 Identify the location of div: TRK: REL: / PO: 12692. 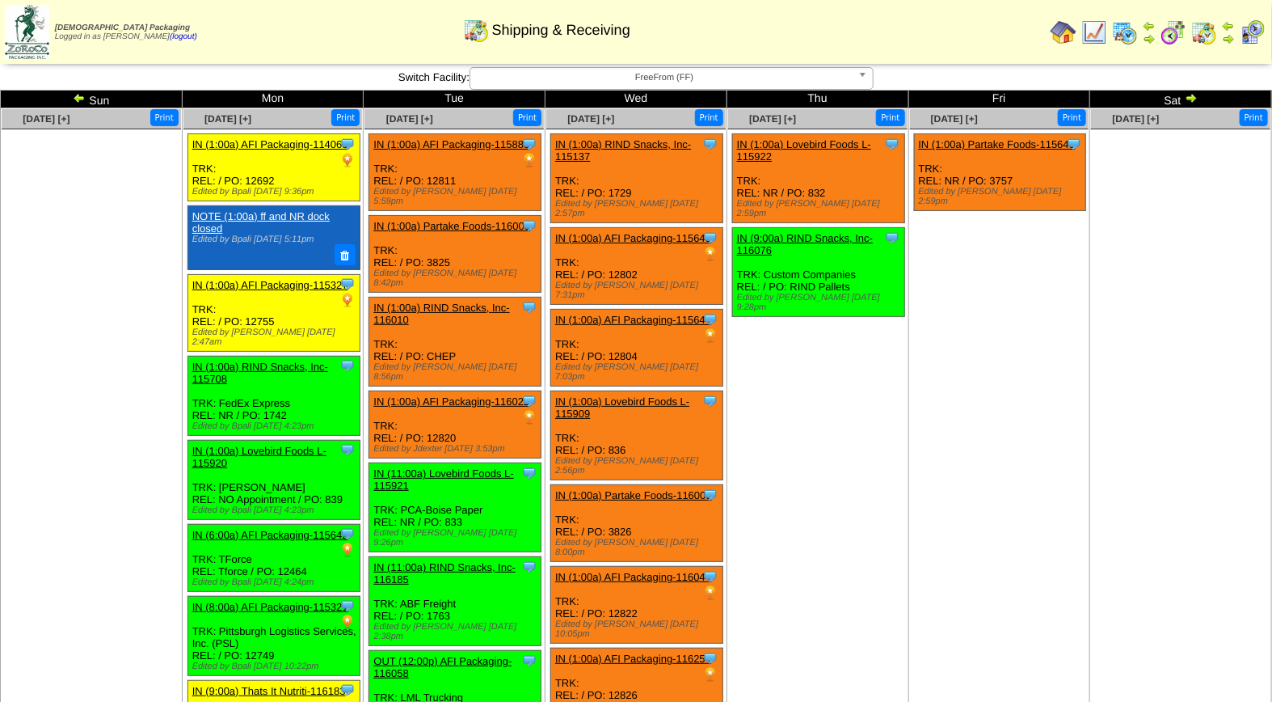
(273, 167).